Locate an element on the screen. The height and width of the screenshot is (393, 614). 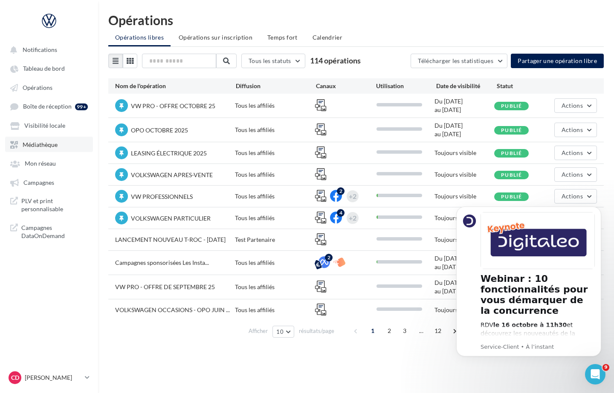
span: Temps fort is located at coordinates (282, 37).